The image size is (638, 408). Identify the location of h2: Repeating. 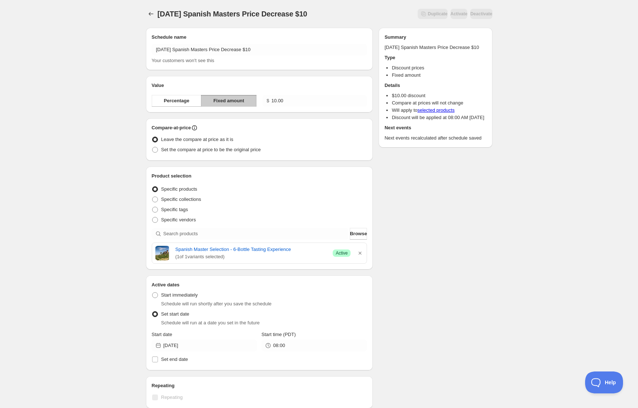
(259, 385).